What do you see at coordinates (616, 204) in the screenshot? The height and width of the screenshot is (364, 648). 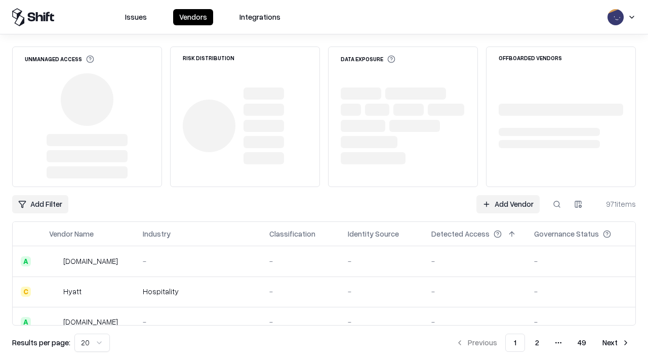 I see `div: 971 items` at bounding box center [616, 204].